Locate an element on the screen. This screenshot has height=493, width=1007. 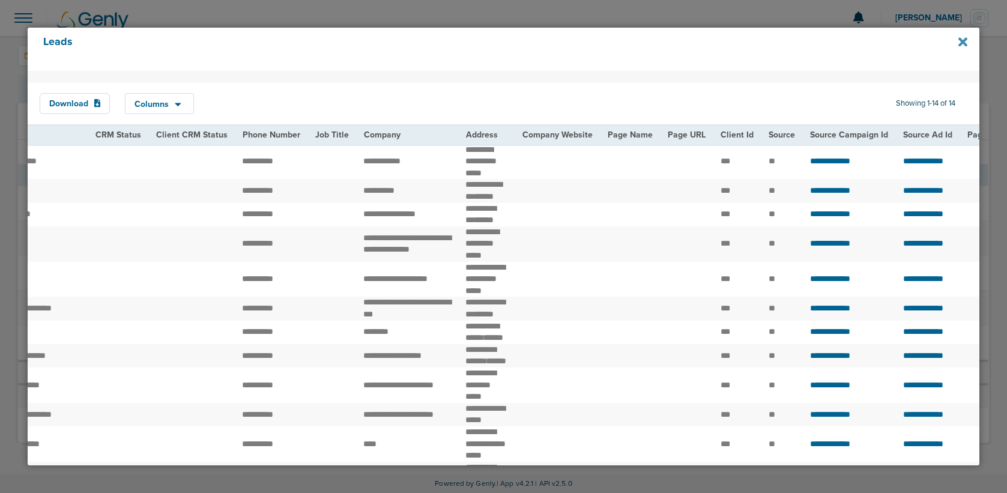
span: Source Campaign Id is located at coordinates (849, 134).